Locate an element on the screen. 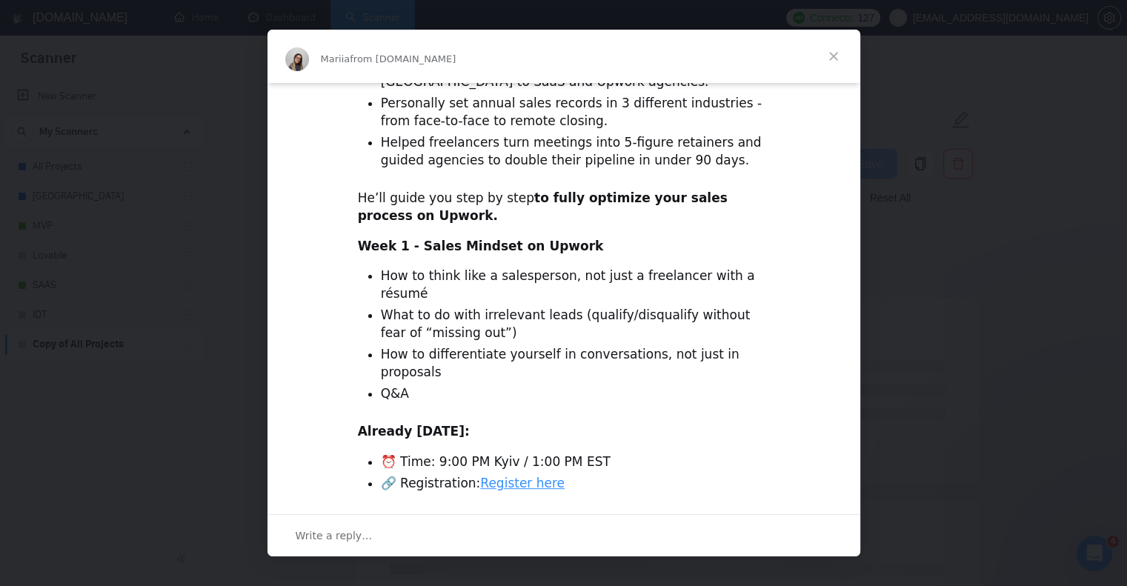  span: Close is located at coordinates (833, 56).